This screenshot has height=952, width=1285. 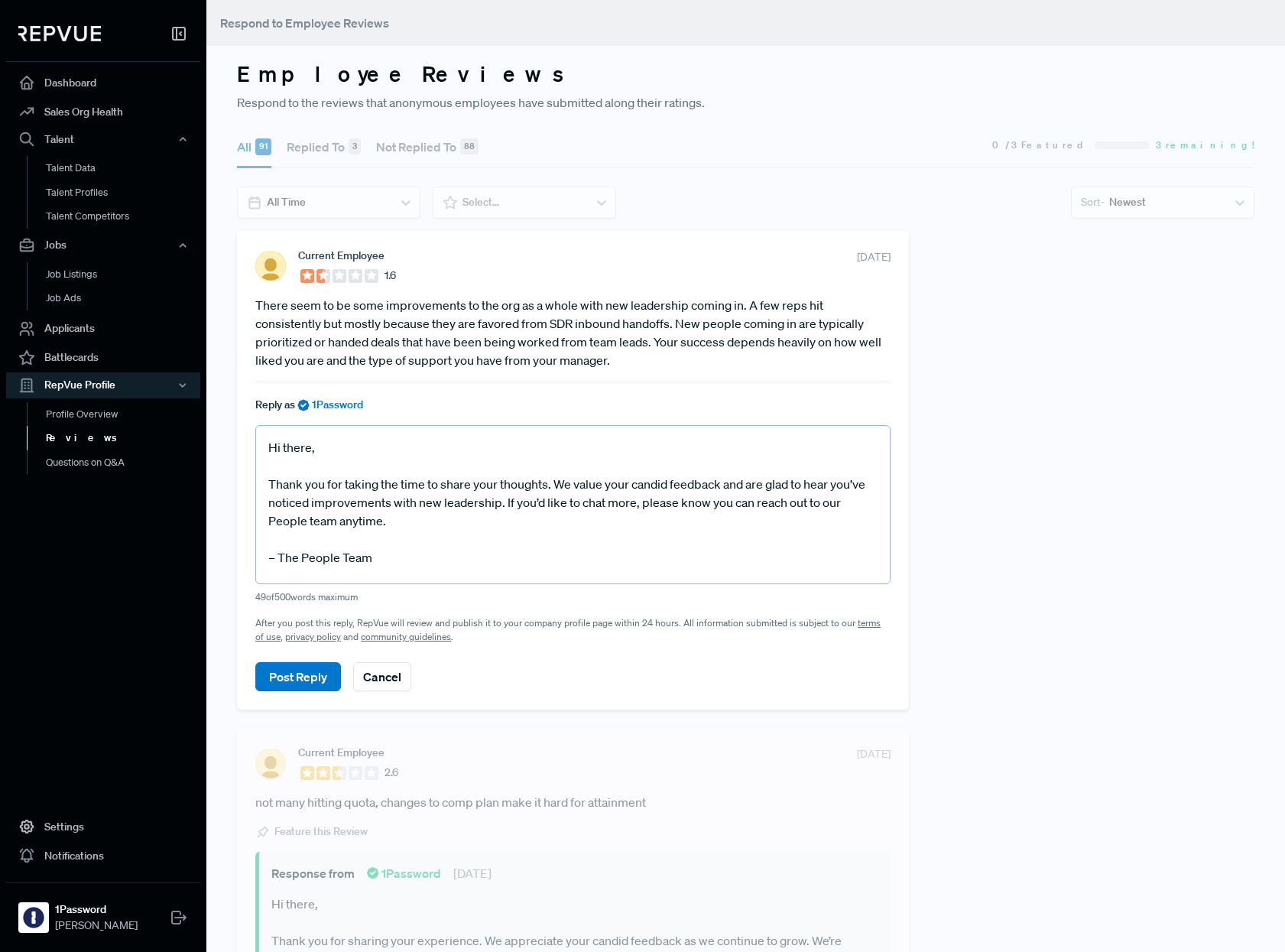 What do you see at coordinates (103, 827) in the screenshot?
I see `a: Settings` at bounding box center [103, 827].